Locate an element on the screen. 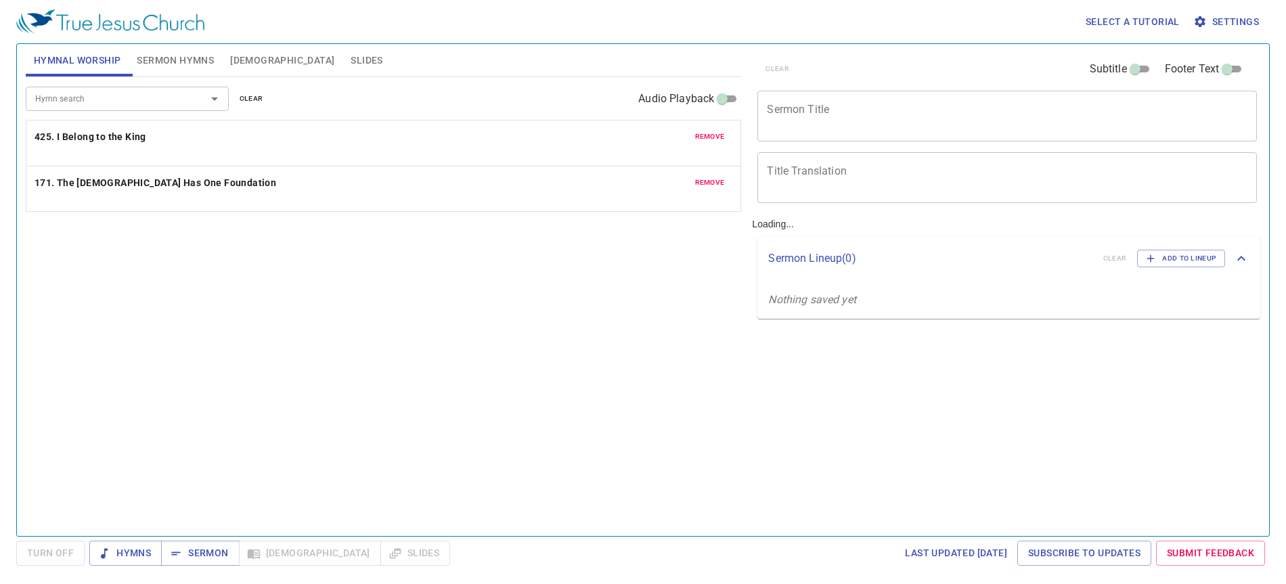 This screenshot has width=1286, height=584. button: Hymns is located at coordinates (125, 553).